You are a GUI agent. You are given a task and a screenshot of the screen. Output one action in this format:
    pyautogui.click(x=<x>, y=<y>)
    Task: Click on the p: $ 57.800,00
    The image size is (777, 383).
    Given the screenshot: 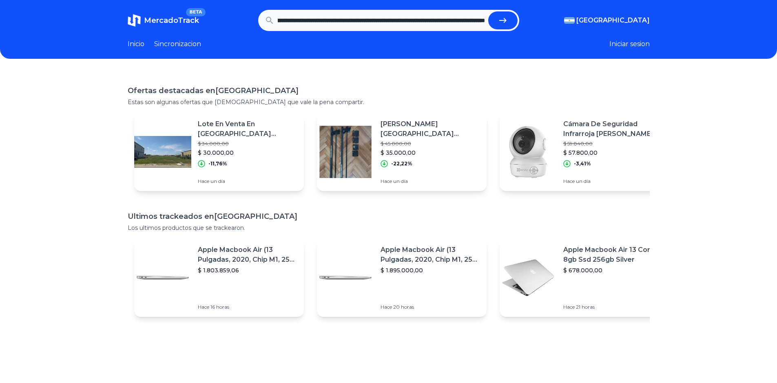 What is the action you would take?
    pyautogui.click(x=613, y=153)
    